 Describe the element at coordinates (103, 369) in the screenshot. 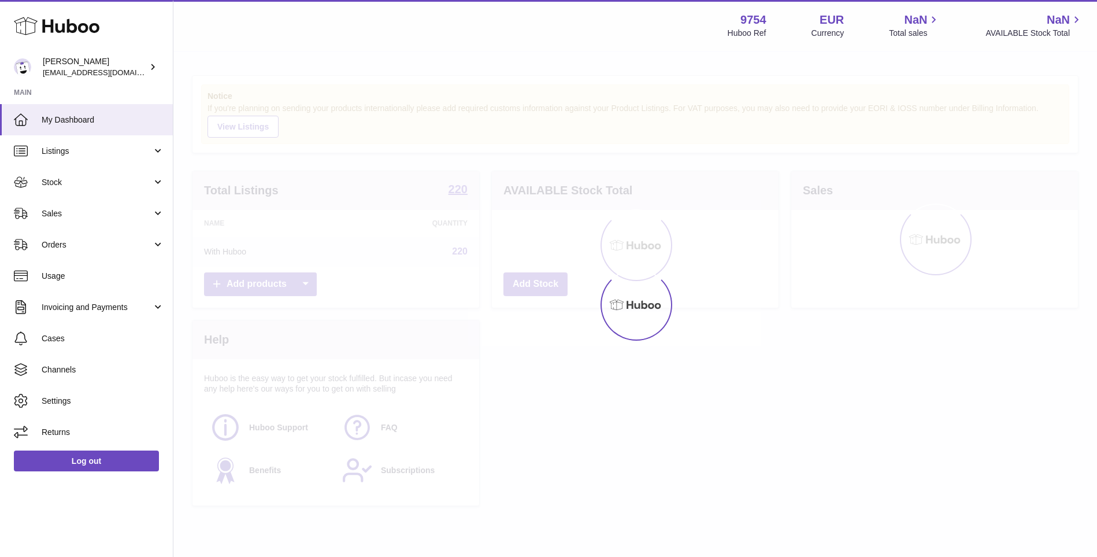

I see `span: Channels` at that location.